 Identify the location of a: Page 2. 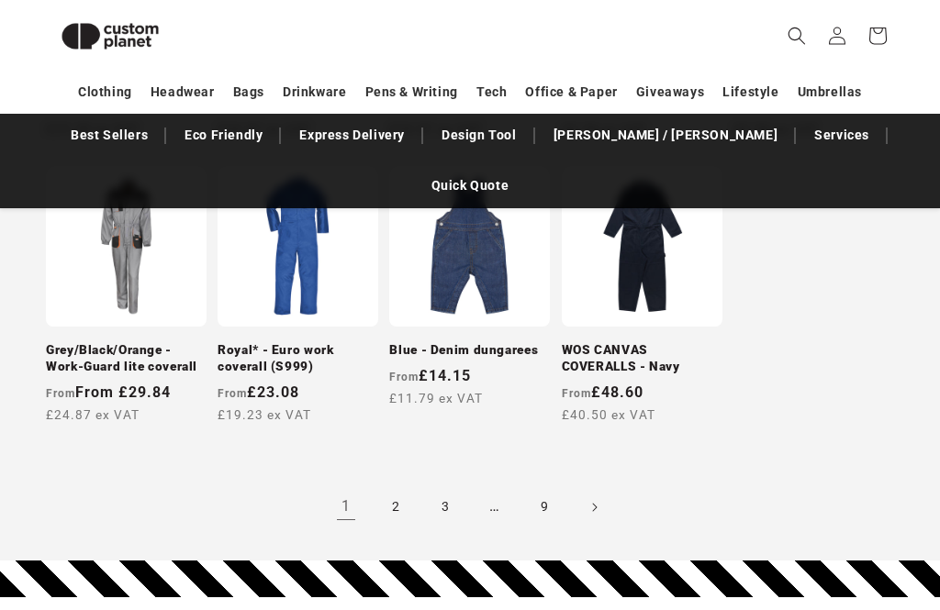
(396, 507).